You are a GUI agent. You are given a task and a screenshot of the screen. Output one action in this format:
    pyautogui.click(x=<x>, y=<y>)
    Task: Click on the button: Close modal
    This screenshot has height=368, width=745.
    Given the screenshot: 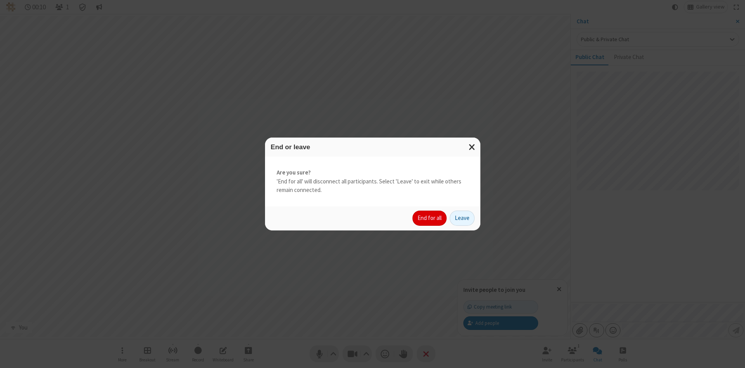 What is the action you would take?
    pyautogui.click(x=472, y=147)
    